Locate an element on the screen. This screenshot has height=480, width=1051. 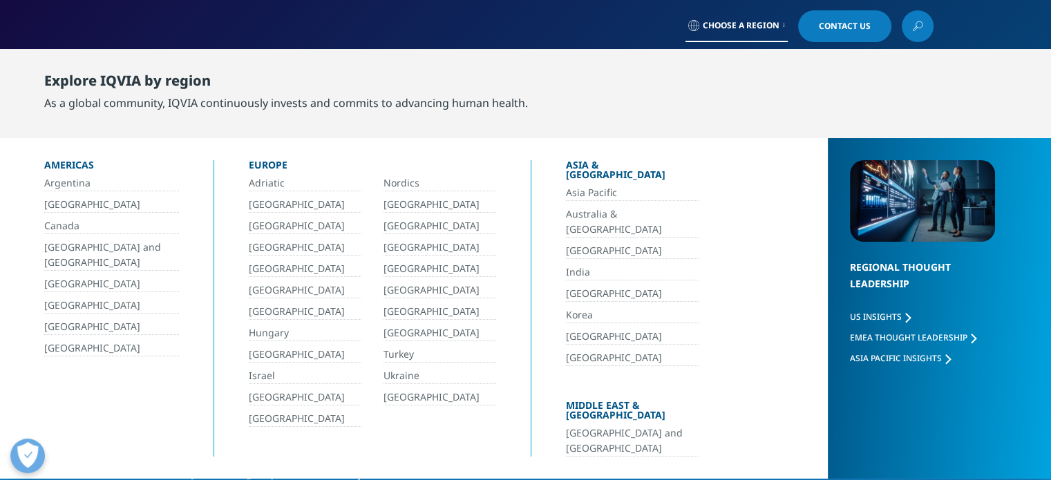
div: Europe is located at coordinates (372, 168).